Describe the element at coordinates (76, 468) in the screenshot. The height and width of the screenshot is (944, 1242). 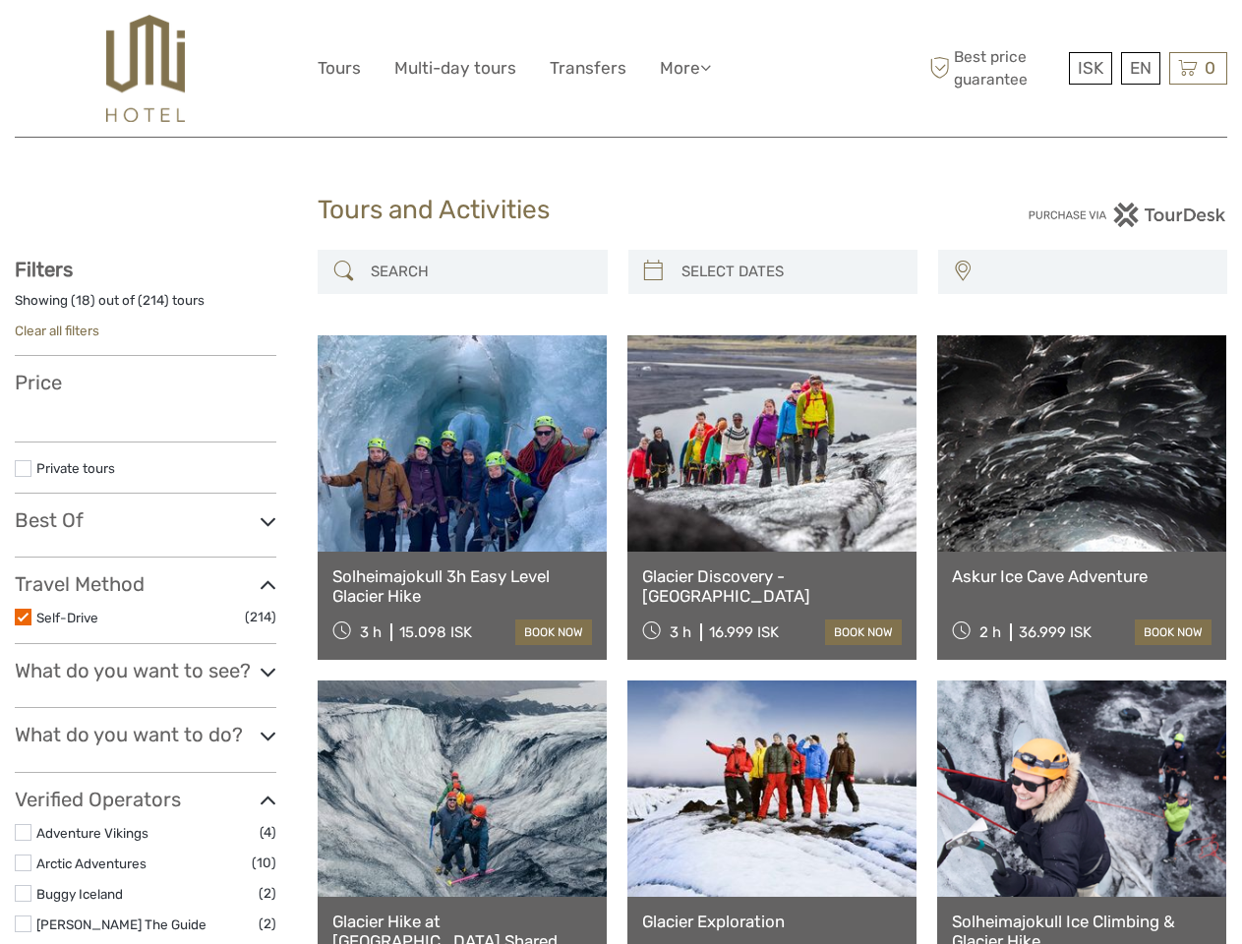
I see `a: Private tours` at that location.